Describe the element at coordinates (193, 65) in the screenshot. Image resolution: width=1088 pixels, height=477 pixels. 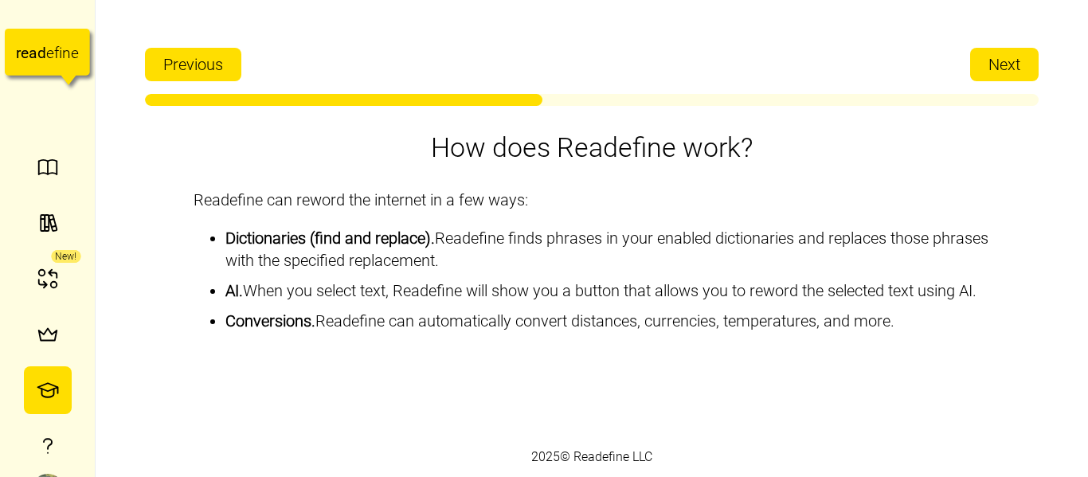
I see `span: Previous` at that location.